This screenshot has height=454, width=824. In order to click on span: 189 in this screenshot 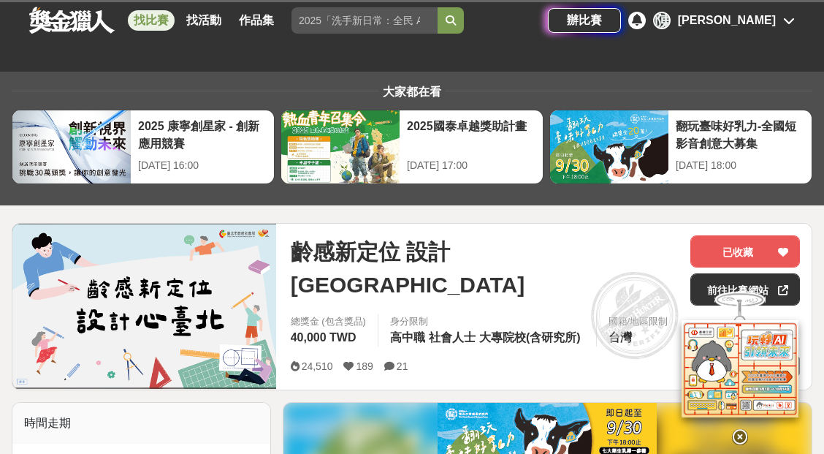, I will do `click(364, 366)`.